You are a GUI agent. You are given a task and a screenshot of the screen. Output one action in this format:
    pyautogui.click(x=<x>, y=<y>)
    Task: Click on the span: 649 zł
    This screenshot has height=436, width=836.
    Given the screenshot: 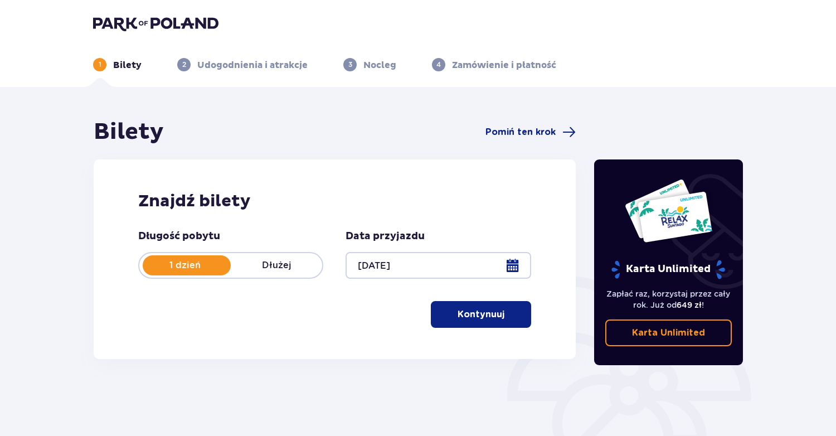 What is the action you would take?
    pyautogui.click(x=689, y=305)
    